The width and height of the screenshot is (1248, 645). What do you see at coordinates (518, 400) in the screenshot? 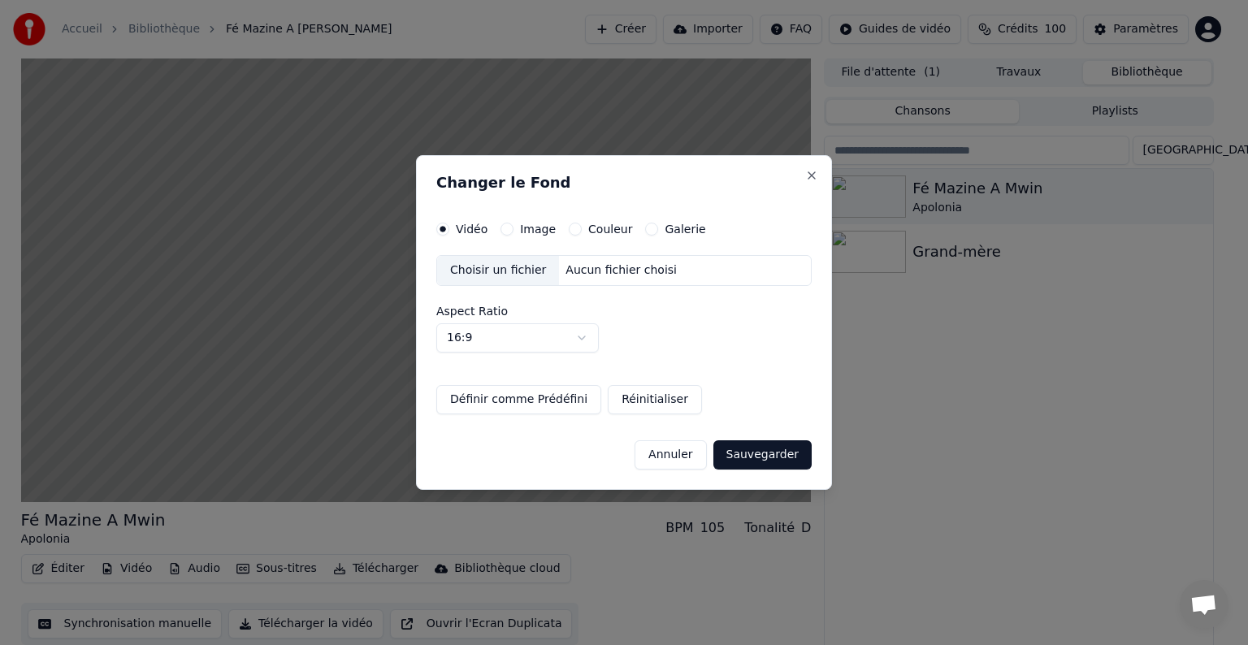
I see `button: Définir comme Prédéfini` at bounding box center [518, 400].